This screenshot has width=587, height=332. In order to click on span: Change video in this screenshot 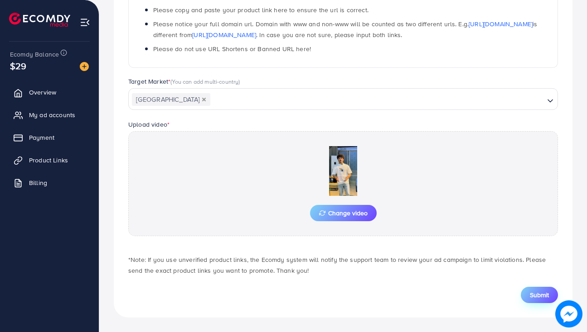, I will do `click(343, 213)`.